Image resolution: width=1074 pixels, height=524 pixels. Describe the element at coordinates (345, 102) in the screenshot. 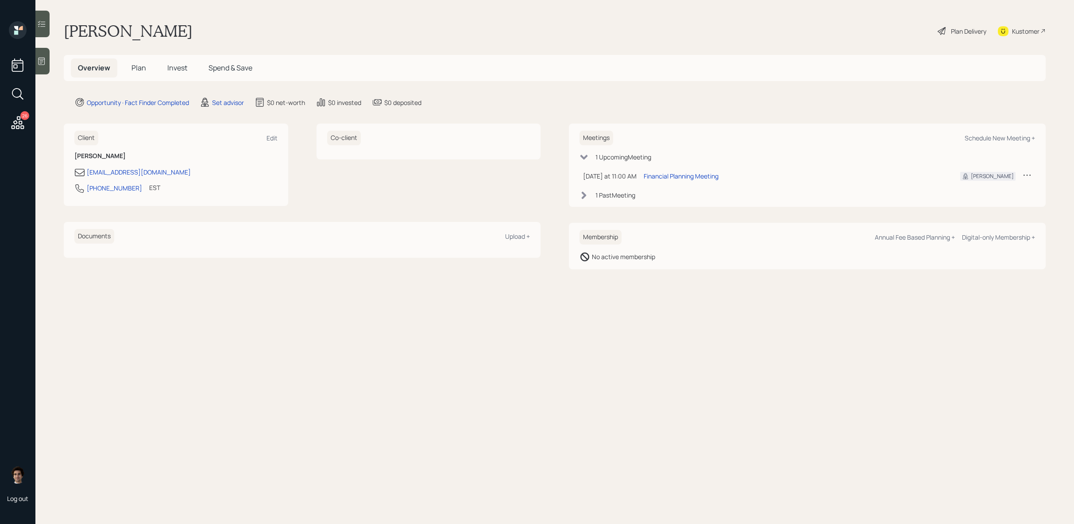

I see `div: $0 invested` at that location.